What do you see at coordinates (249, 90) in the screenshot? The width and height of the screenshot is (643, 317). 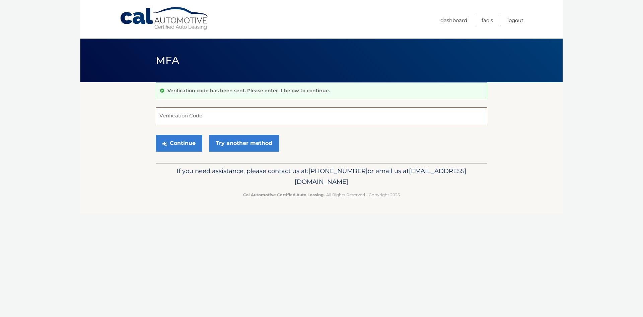 I see `p: Verification code has been sent. Please enter it below to continue.` at bounding box center [249, 90].